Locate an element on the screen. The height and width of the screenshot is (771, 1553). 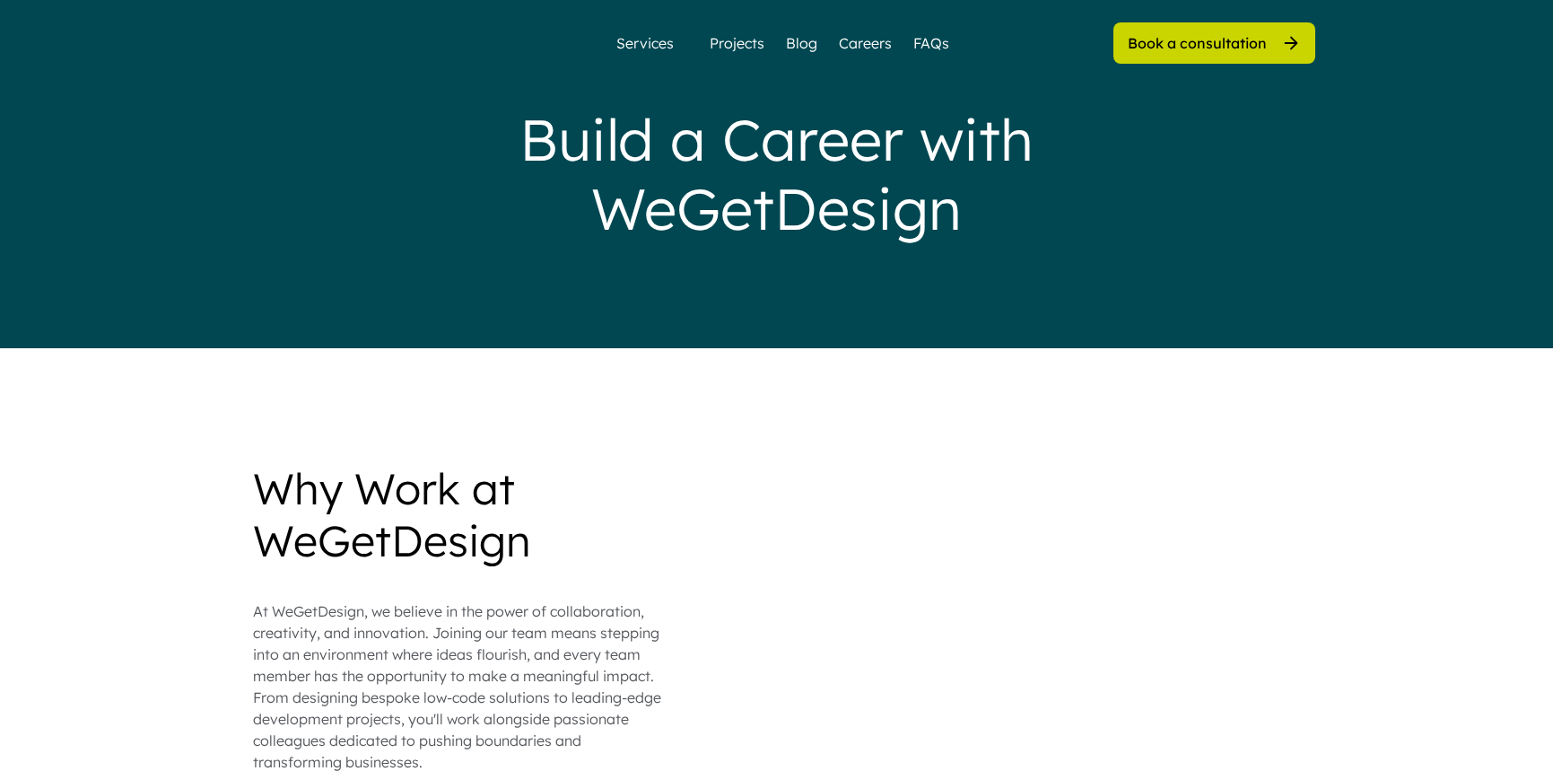
div: FAQs is located at coordinates (931, 43).